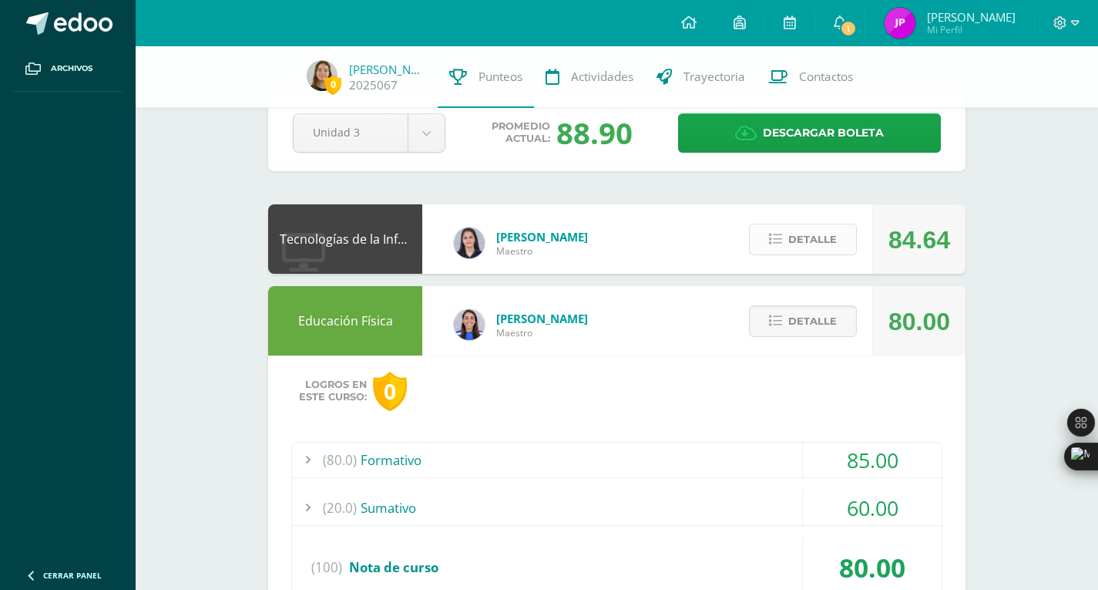 Image resolution: width=1098 pixels, height=590 pixels. Describe the element at coordinates (72, 575) in the screenshot. I see `span: Cerrar panel` at that location.